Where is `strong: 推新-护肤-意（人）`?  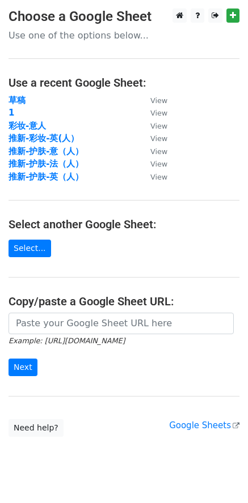
strong: 推新-护肤-意（人） is located at coordinates (46, 151).